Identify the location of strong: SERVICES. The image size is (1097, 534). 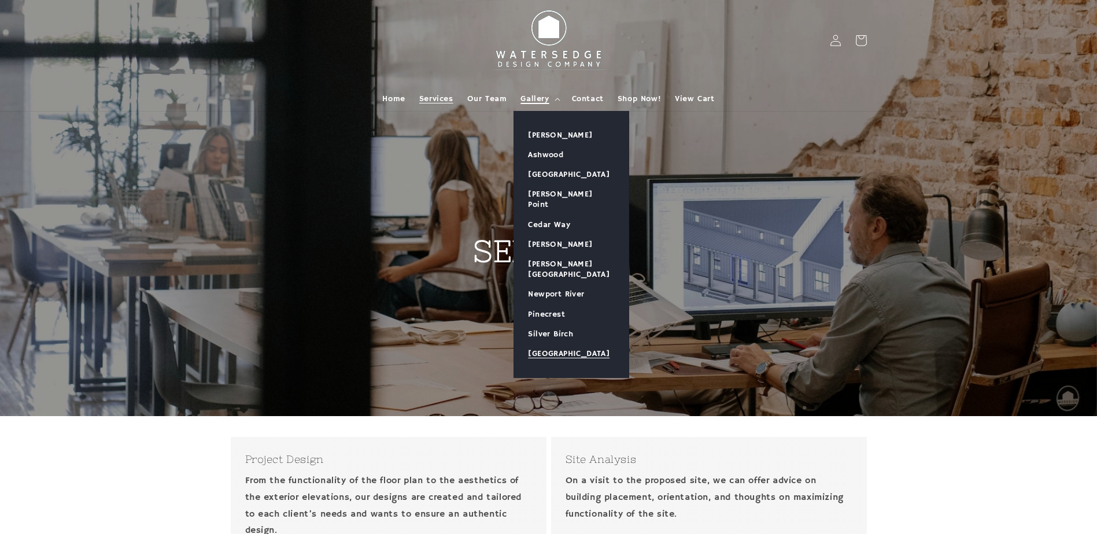
(549, 251).